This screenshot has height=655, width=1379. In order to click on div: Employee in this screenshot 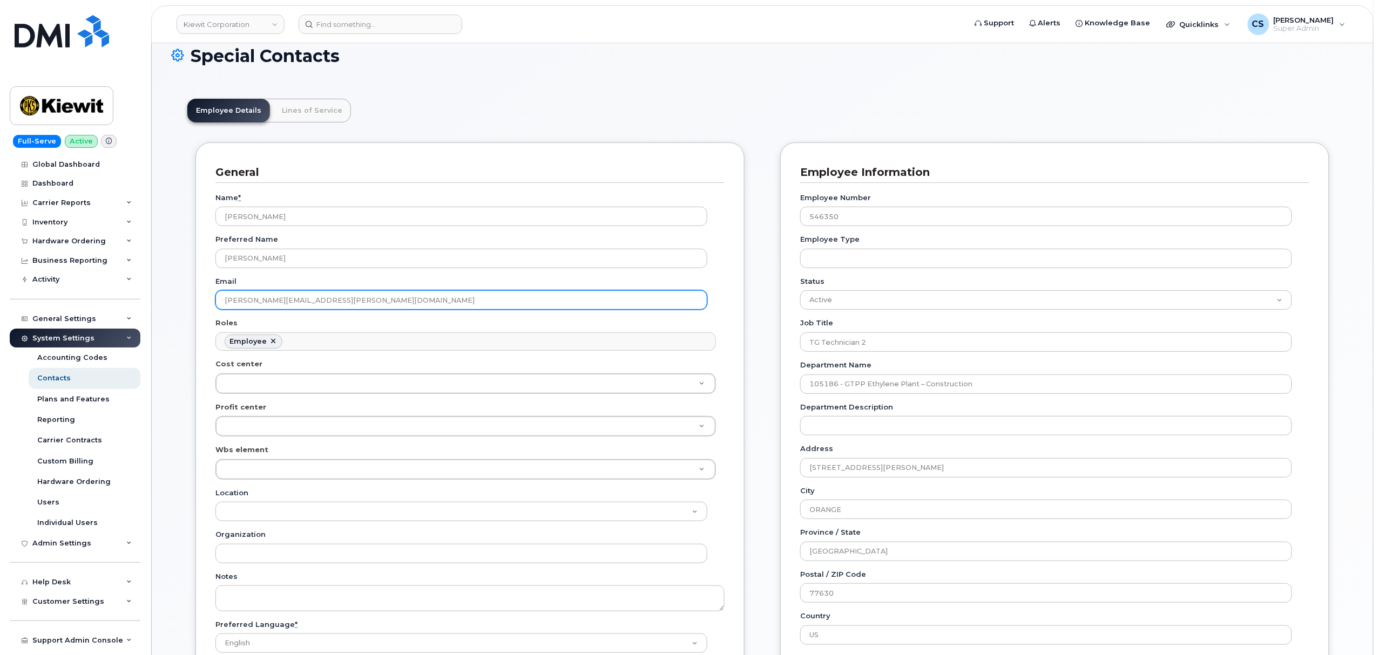, I will do `click(248, 342)`.